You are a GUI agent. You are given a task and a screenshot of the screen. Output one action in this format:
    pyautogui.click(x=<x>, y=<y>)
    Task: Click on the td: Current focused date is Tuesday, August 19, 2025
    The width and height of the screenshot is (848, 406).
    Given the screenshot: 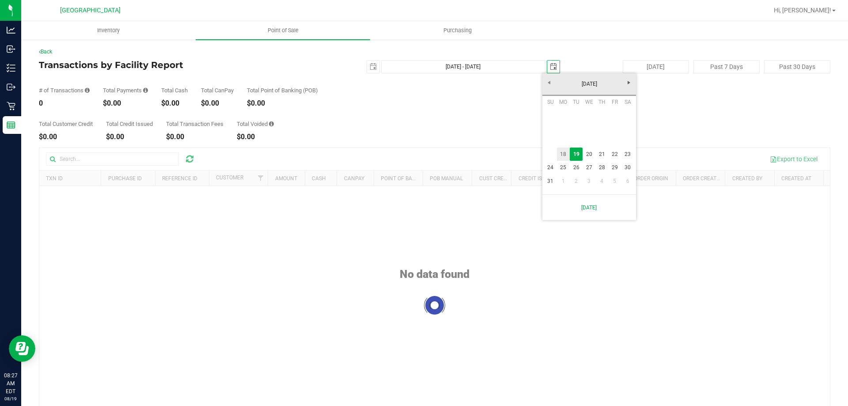 What is the action you would take?
    pyautogui.click(x=576, y=154)
    